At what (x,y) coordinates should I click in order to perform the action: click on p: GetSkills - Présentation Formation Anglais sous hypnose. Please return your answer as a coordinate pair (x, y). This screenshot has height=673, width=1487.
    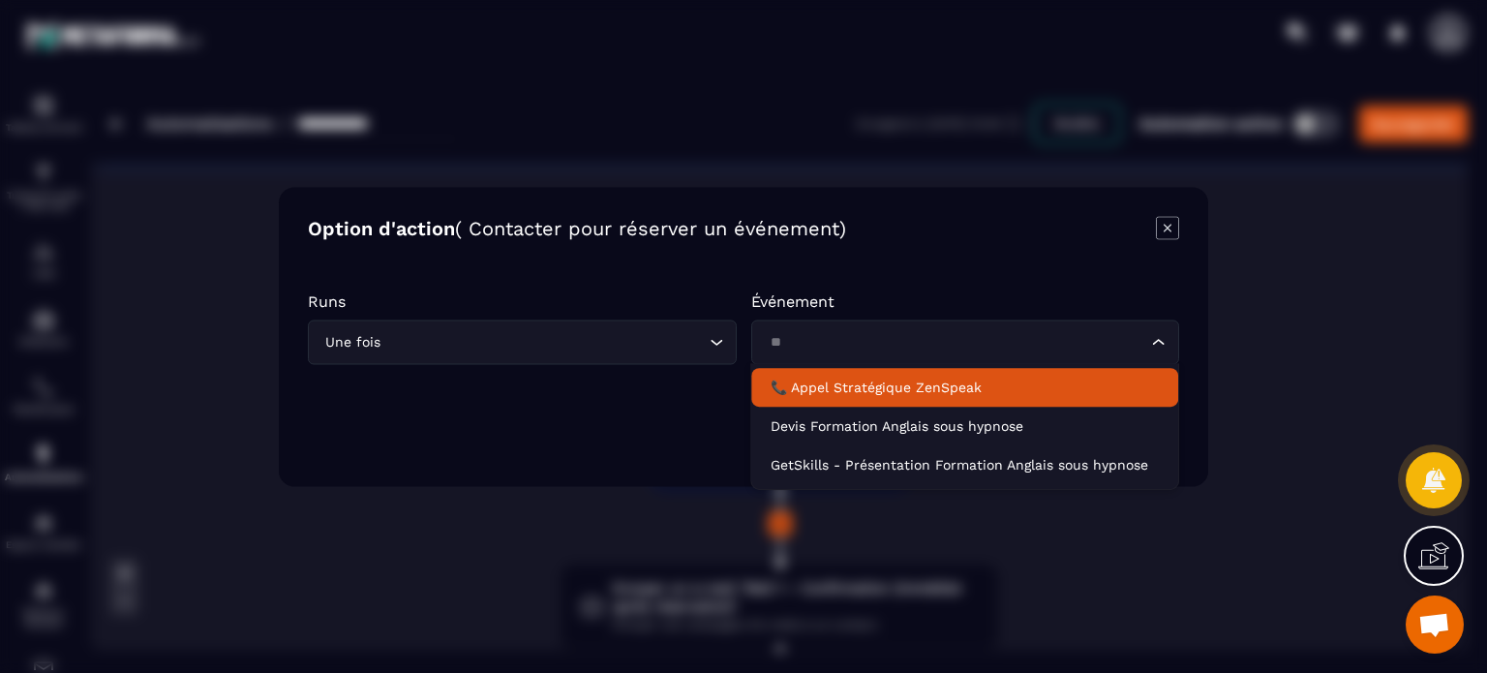
    Looking at the image, I should click on (964, 465).